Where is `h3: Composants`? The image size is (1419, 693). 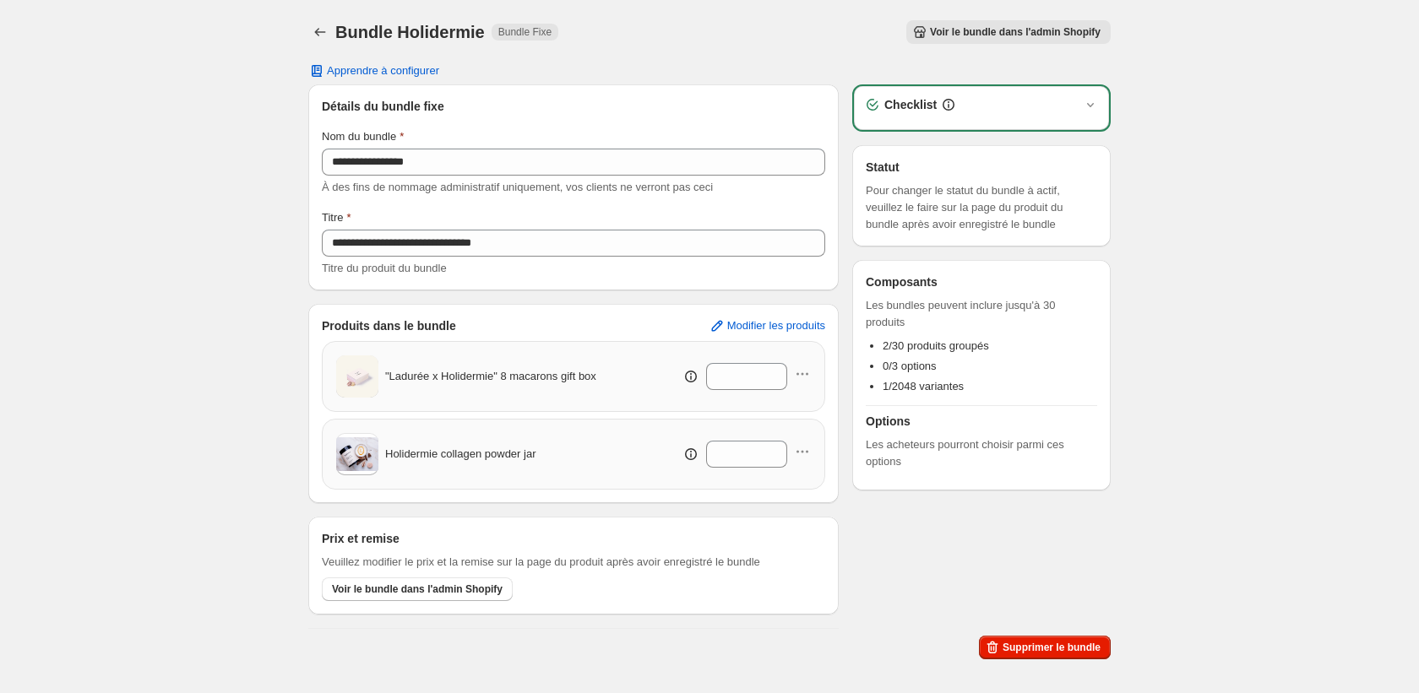
h3: Composants is located at coordinates (901, 282).